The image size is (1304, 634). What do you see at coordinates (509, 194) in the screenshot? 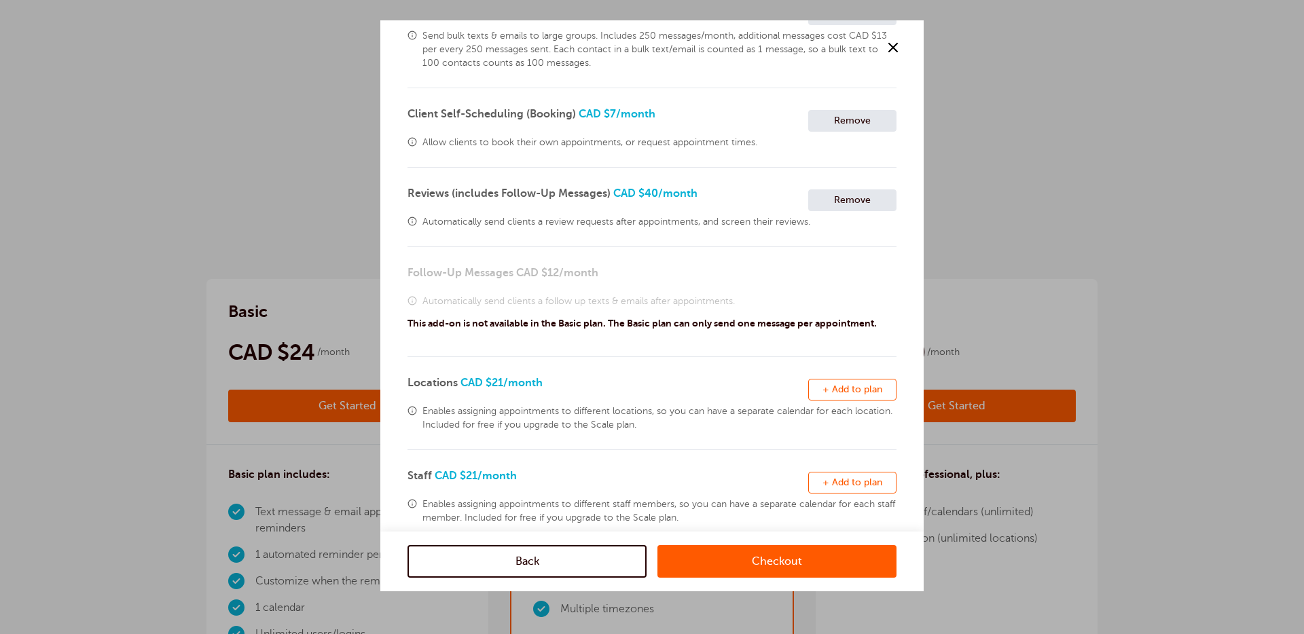
I see `span: Reviews (includes Follow-Up Messages)` at bounding box center [509, 194].